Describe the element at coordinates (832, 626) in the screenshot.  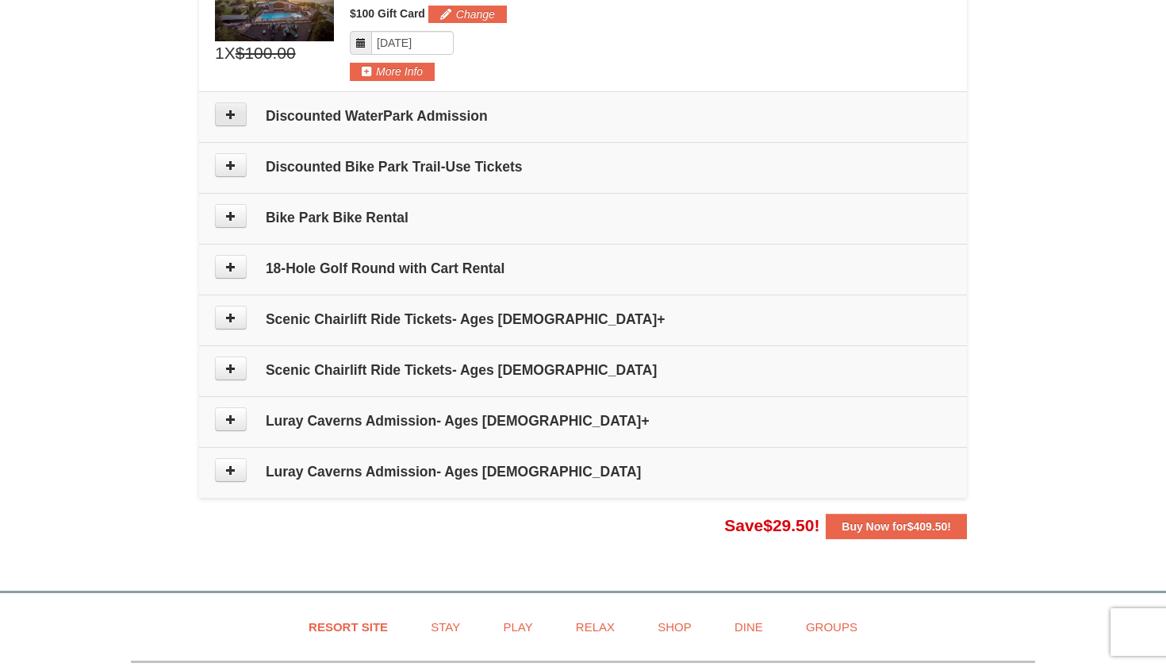
I see `a: Groups` at that location.